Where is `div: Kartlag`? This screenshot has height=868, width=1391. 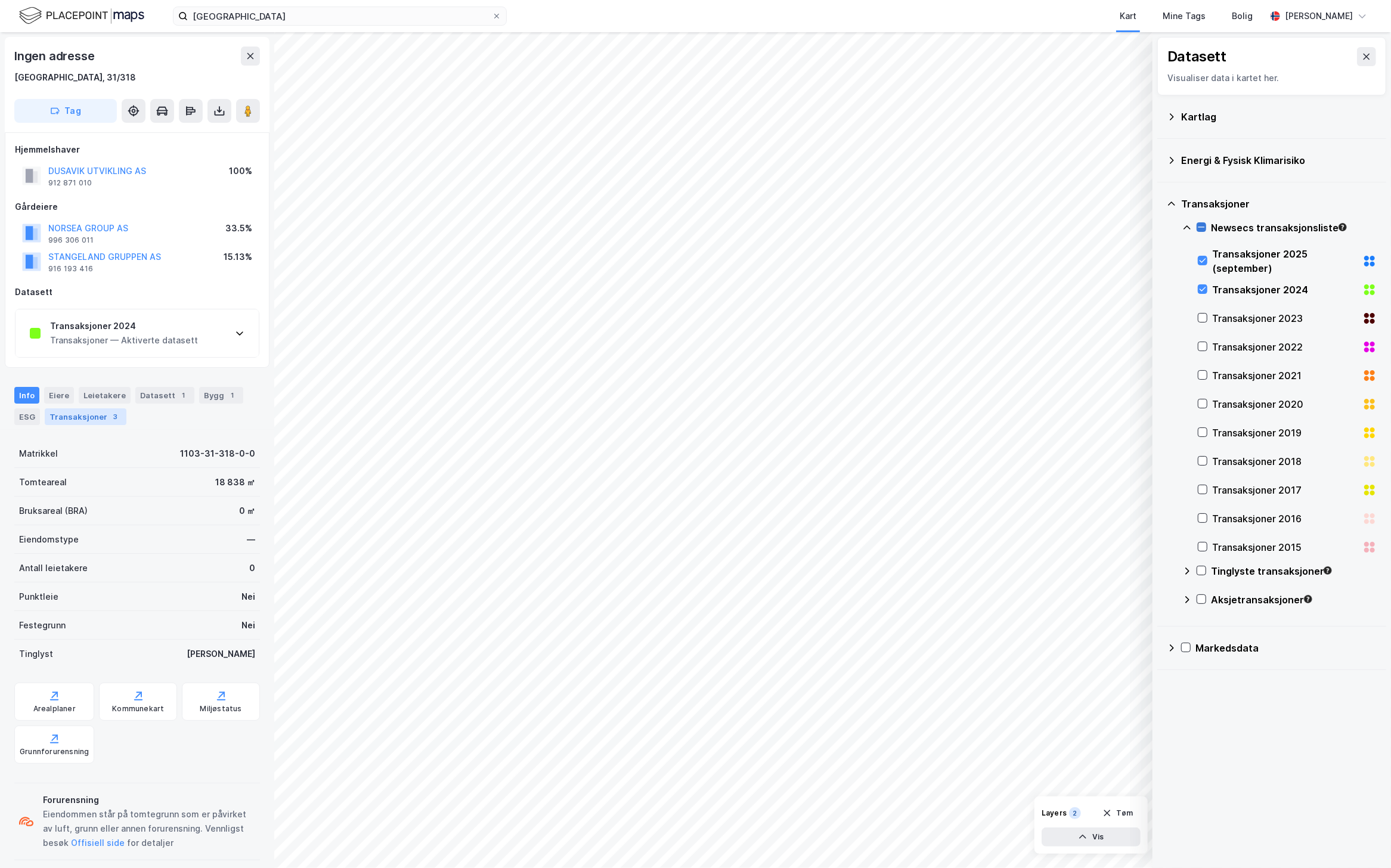
div: Kartlag is located at coordinates (1278, 117).